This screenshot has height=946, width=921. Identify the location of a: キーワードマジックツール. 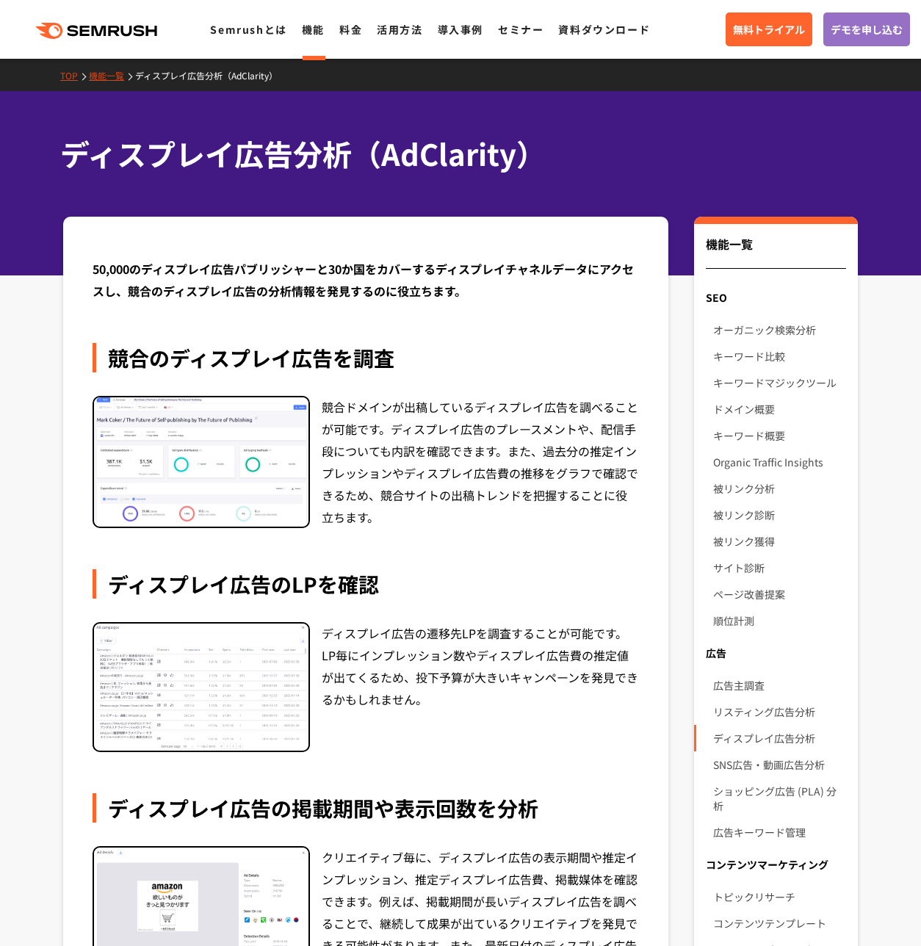
(779, 383).